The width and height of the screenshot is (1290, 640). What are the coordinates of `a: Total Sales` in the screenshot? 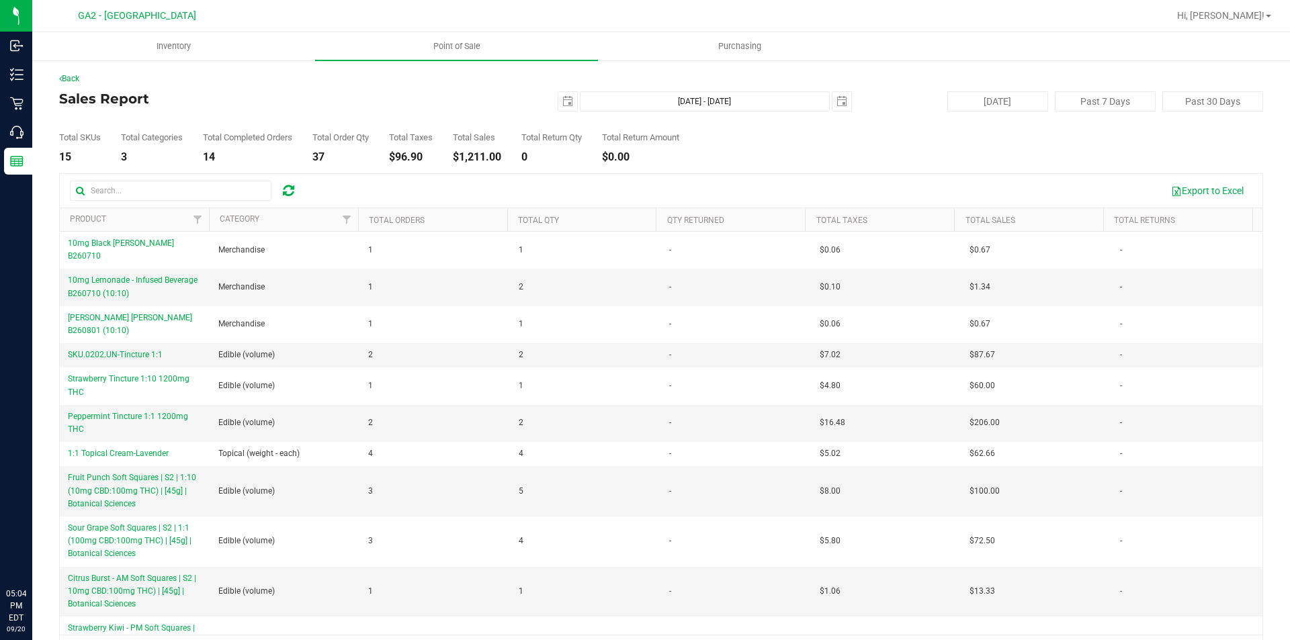 It's located at (990, 220).